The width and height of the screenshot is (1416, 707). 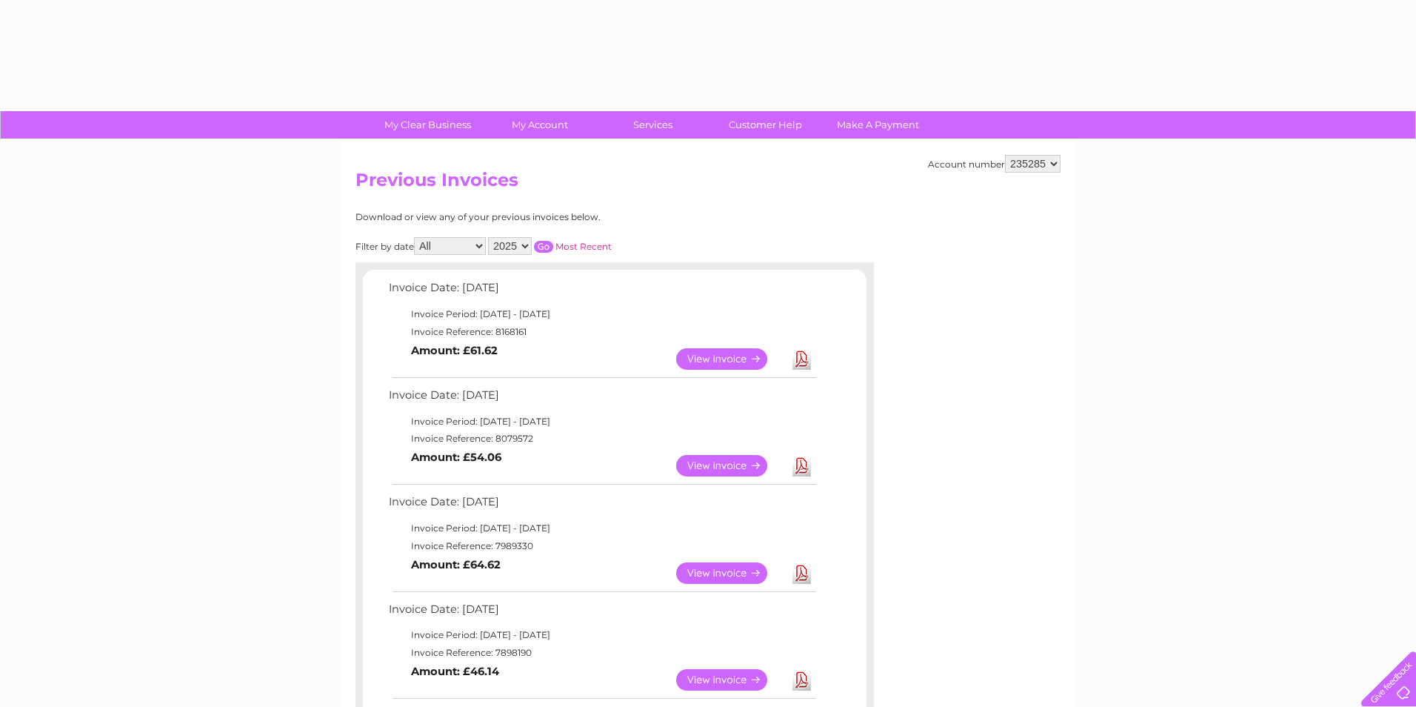 I want to click on a: Most Recent, so click(x=584, y=246).